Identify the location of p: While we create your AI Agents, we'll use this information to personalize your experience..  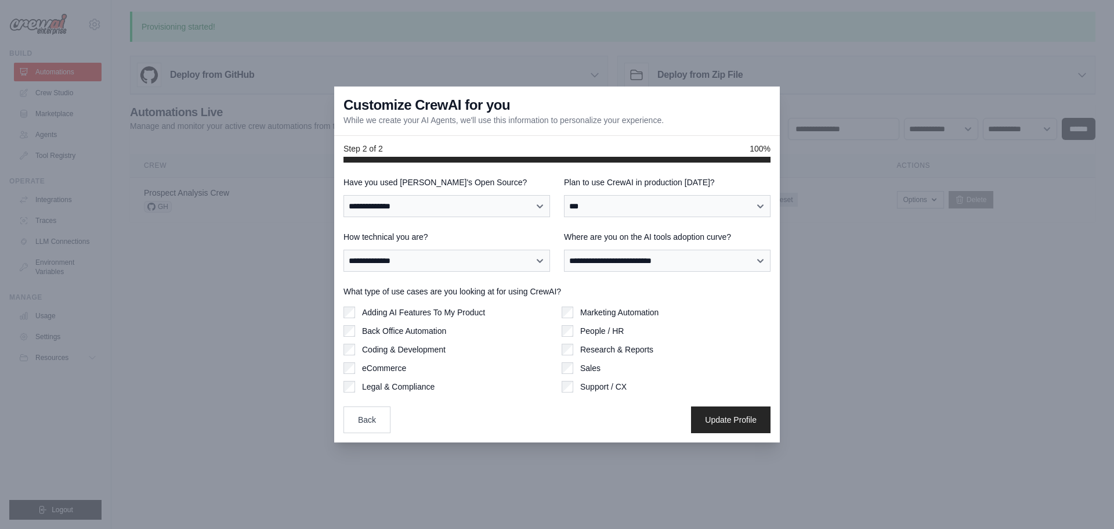
(504, 120).